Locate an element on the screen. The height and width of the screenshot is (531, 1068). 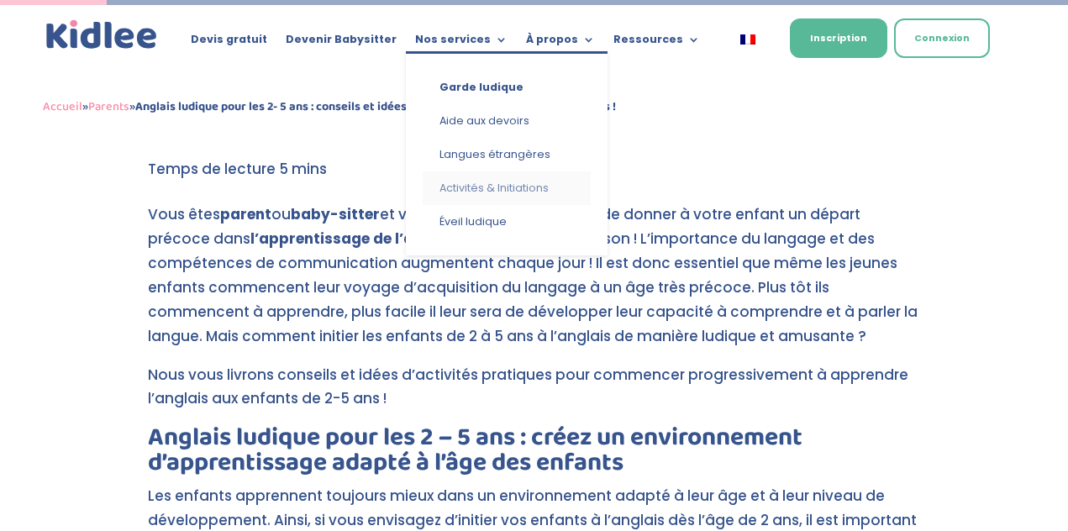
h2: Anglais ludique pour les 2 – 5 ans : créez un environnement d’apprentissage adapté à l’âge des en... is located at coordinates (535, 455).